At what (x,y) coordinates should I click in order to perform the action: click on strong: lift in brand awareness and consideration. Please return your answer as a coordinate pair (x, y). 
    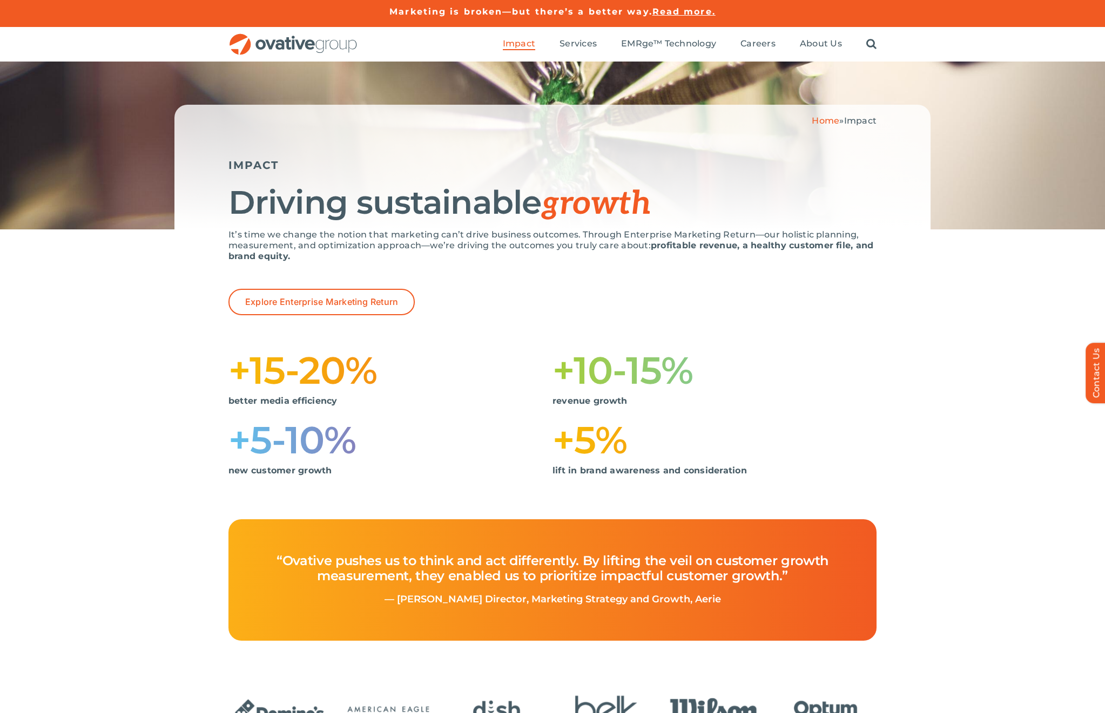
    Looking at the image, I should click on (650, 470).